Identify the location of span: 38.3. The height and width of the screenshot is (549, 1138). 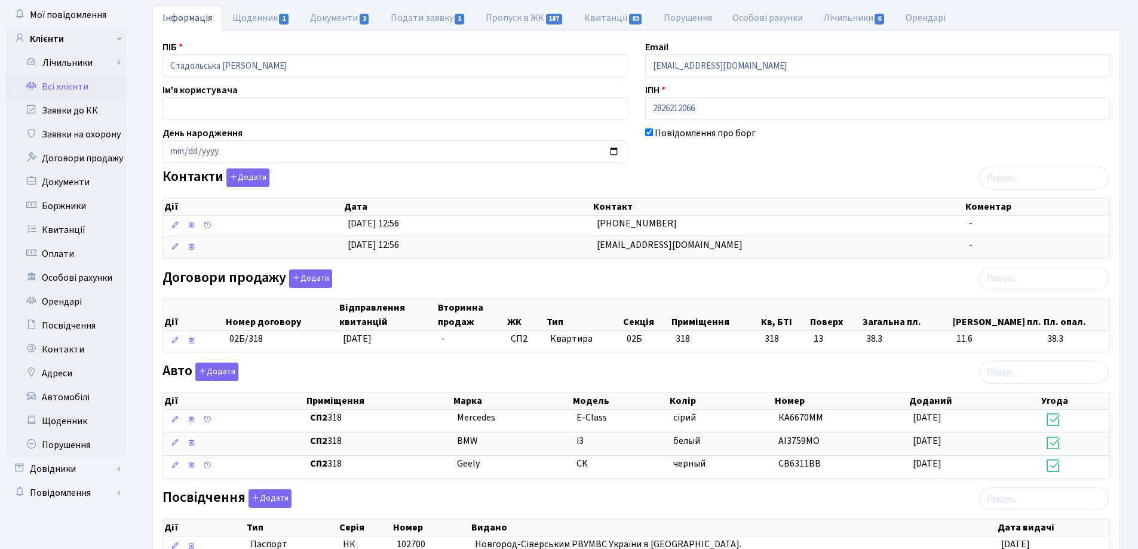
(906, 339).